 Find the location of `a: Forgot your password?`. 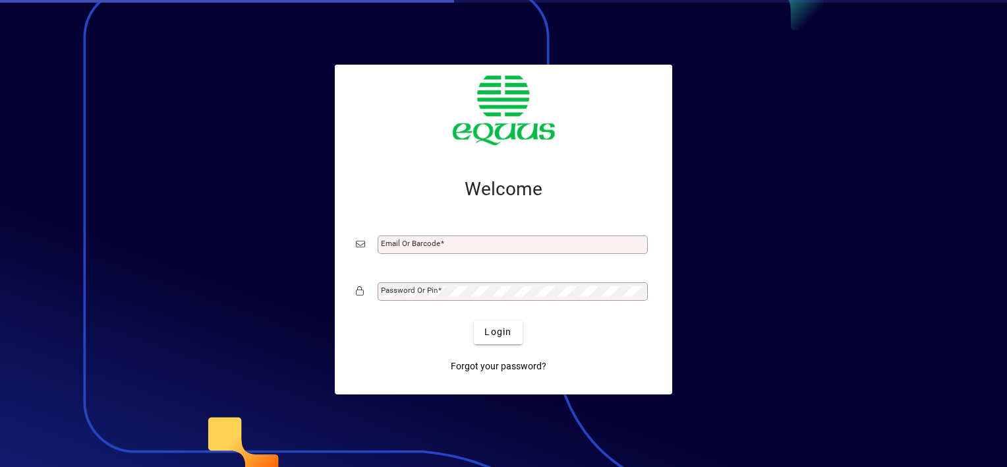

a: Forgot your password? is located at coordinates (498, 366).